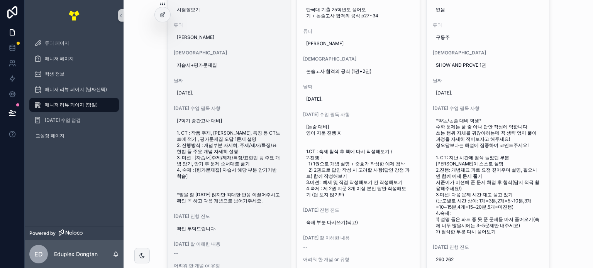  What do you see at coordinates (74, 43) in the screenshot?
I see `a: 튜터 페이지` at bounding box center [74, 43].